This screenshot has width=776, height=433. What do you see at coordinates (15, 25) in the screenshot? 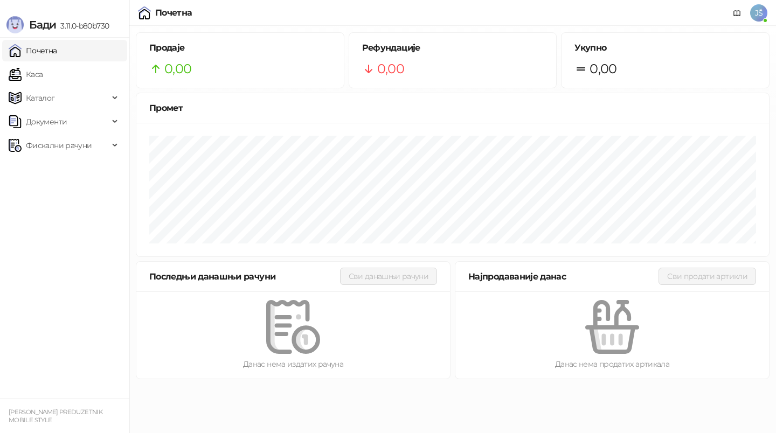
I see `img: Logo` at bounding box center [15, 25].